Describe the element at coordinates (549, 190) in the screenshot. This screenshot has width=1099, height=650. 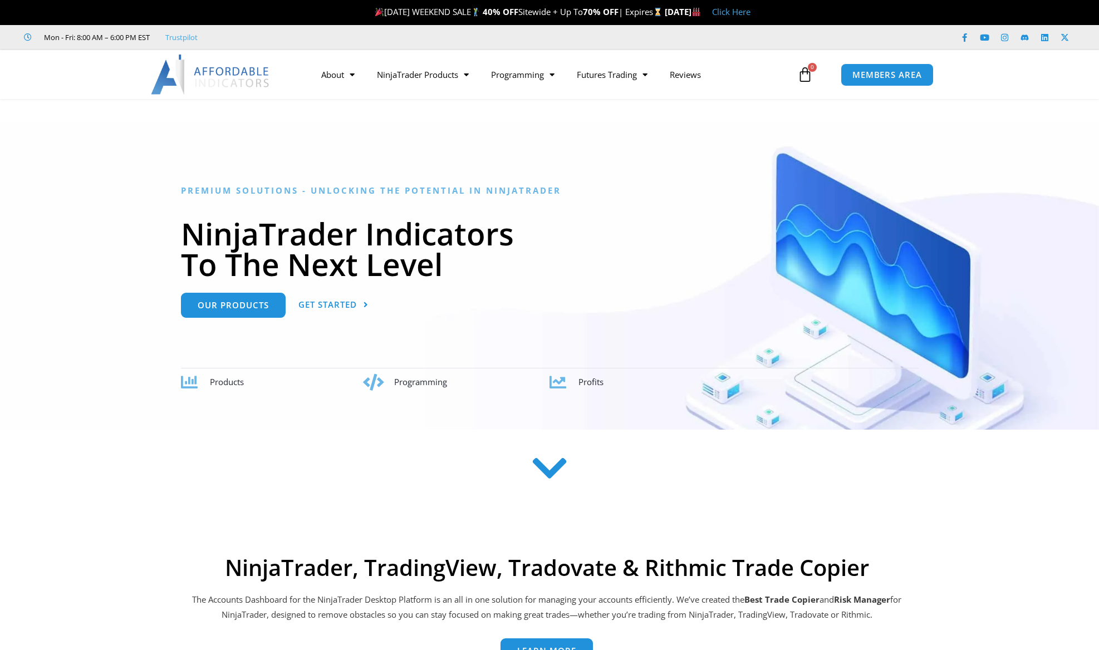
I see `h6: Premium Solutions - Unlocking the Potential in NinjaTrader` at that location.